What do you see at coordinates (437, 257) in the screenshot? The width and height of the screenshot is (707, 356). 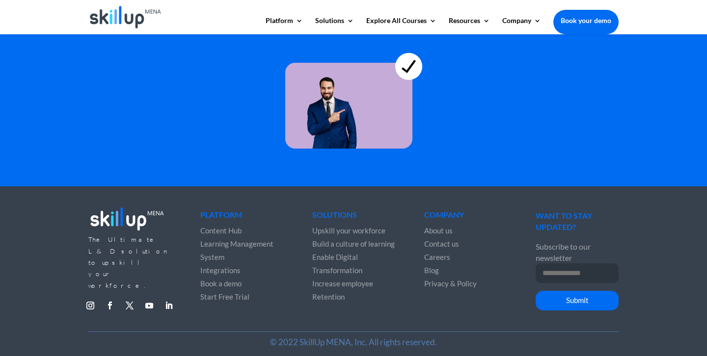 I see `span: Careers` at bounding box center [437, 257].